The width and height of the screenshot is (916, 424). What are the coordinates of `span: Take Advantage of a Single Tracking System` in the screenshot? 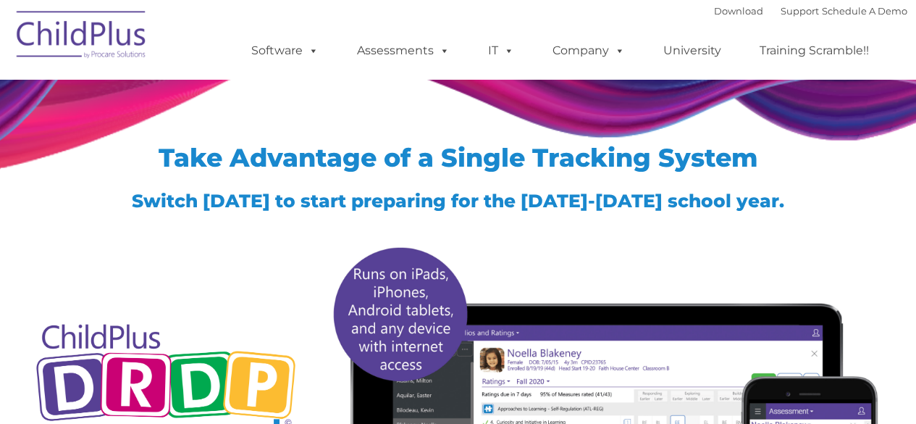 It's located at (458, 157).